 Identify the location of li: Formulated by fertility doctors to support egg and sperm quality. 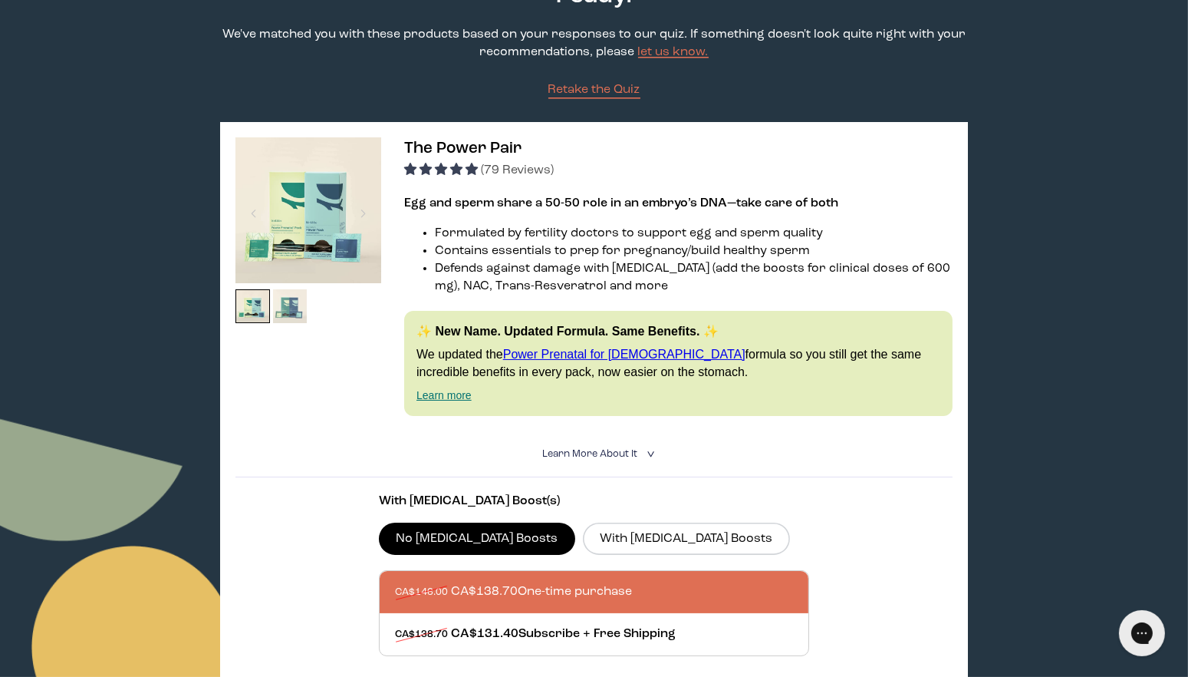
(694, 233).